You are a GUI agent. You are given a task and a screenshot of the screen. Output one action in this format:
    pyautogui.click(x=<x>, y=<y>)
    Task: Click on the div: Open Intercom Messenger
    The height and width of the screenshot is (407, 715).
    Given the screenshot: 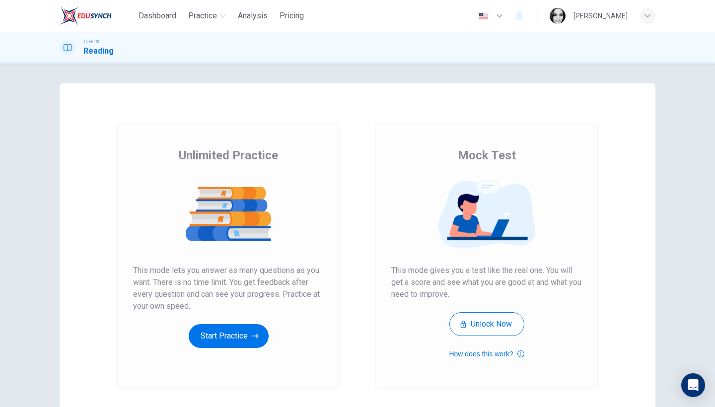 What is the action you would take?
    pyautogui.click(x=693, y=385)
    